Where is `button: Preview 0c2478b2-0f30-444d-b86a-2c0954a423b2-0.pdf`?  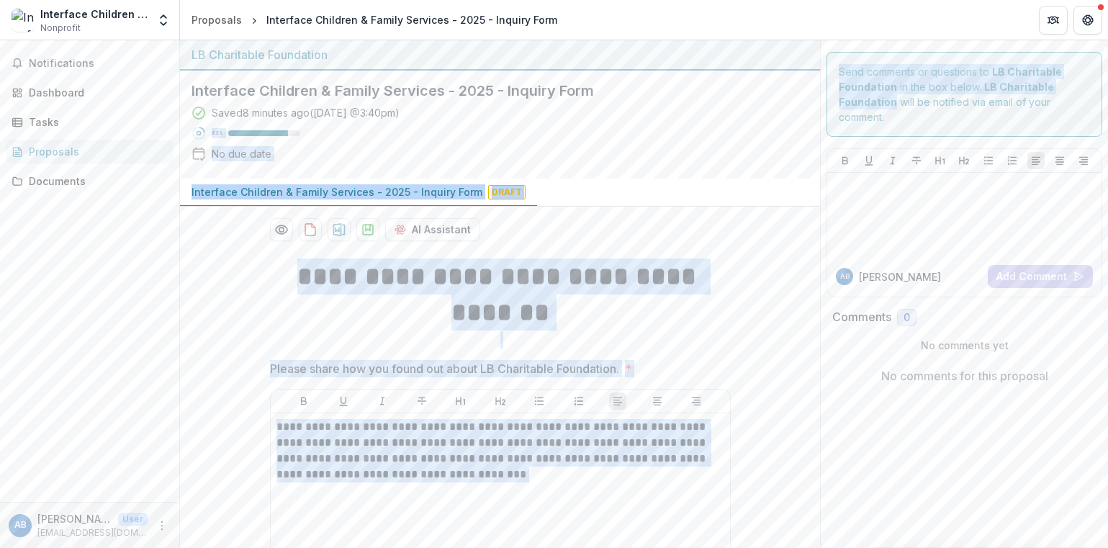 button: Preview 0c2478b2-0f30-444d-b86a-2c0954a423b2-0.pdf is located at coordinates (281, 230).